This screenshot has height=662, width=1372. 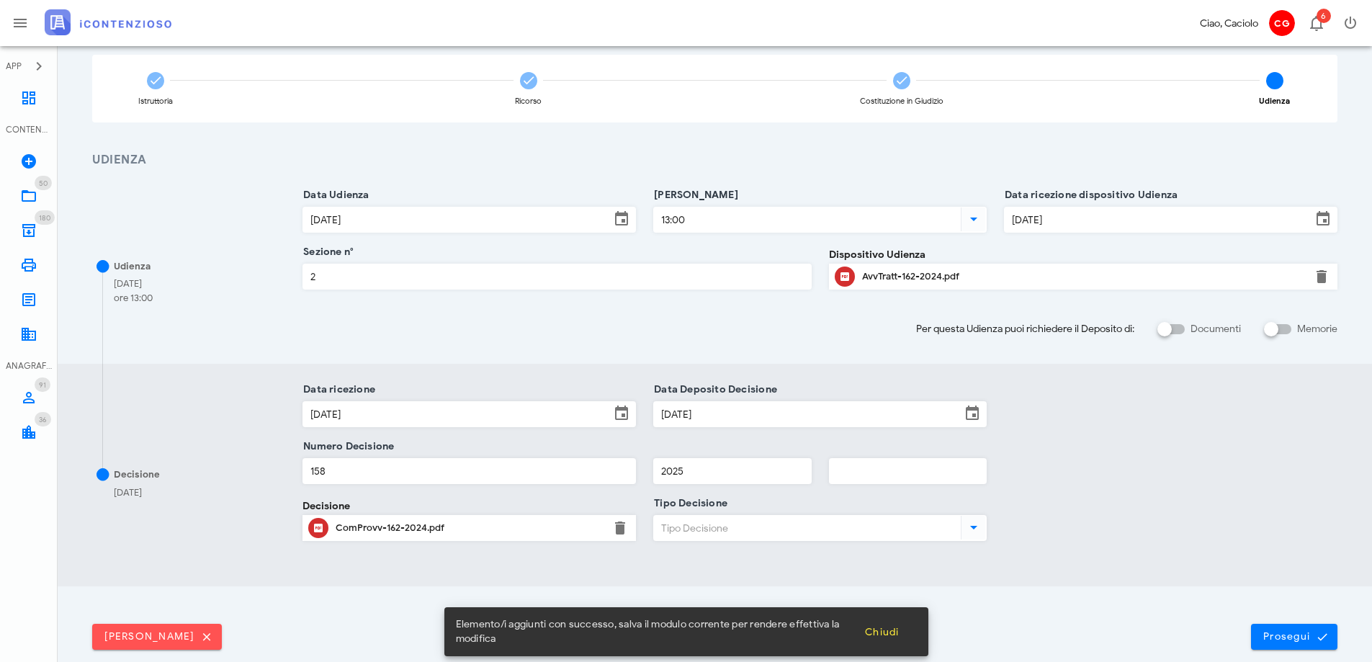 I want to click on label: Memorie, so click(x=1317, y=329).